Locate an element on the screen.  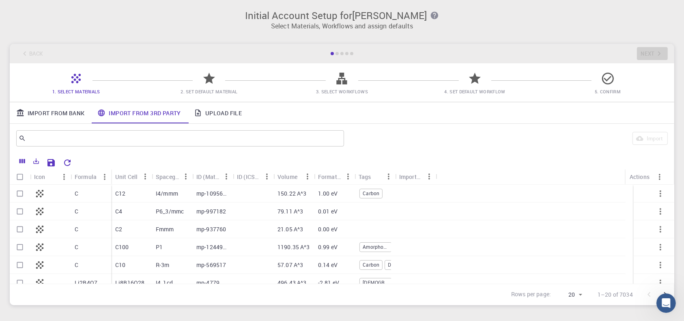
span: 5. Confirm is located at coordinates (608, 91).